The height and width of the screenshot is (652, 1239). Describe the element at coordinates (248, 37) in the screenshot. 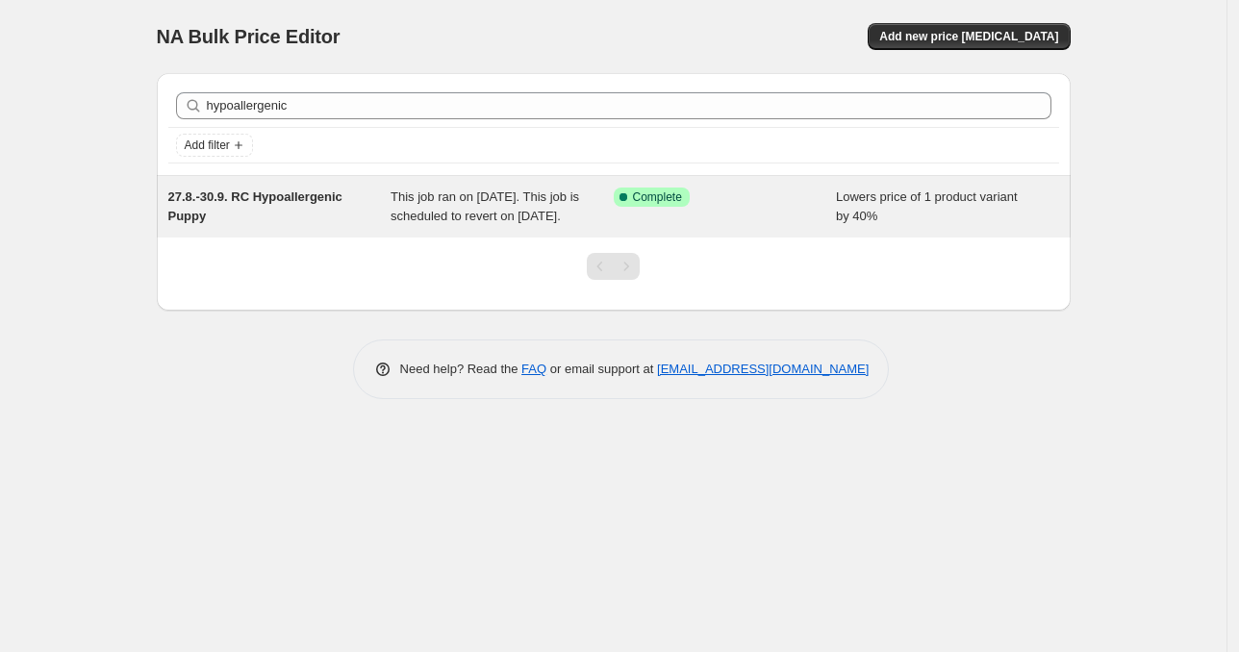

I see `span: NA Bulk Price Editor` at that location.